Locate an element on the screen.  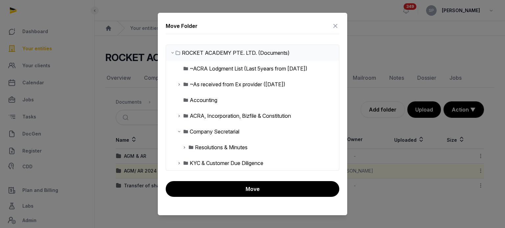
div: ROCKET ACADEMY PTE. LTD. (Documents) is located at coordinates (236, 53).